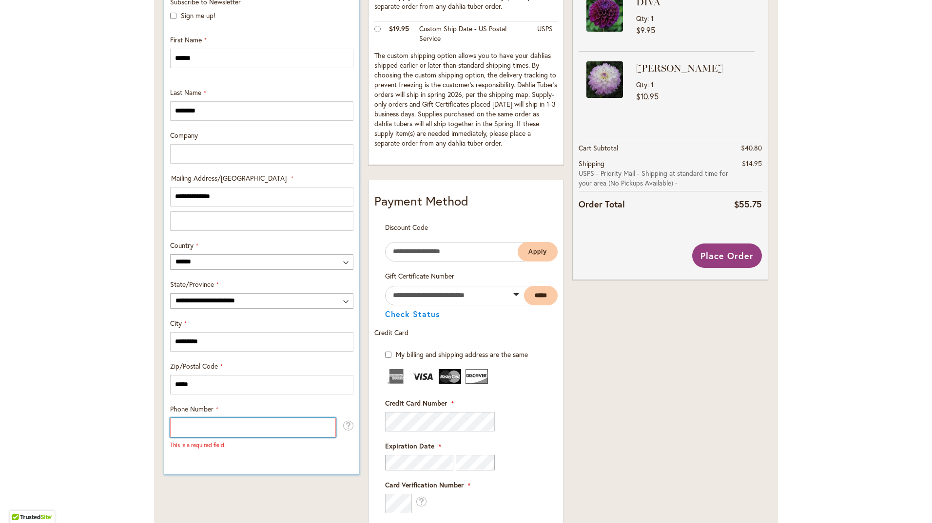 The height and width of the screenshot is (523, 932). Describe the element at coordinates (184, 135) in the screenshot. I see `span: Company` at that location.